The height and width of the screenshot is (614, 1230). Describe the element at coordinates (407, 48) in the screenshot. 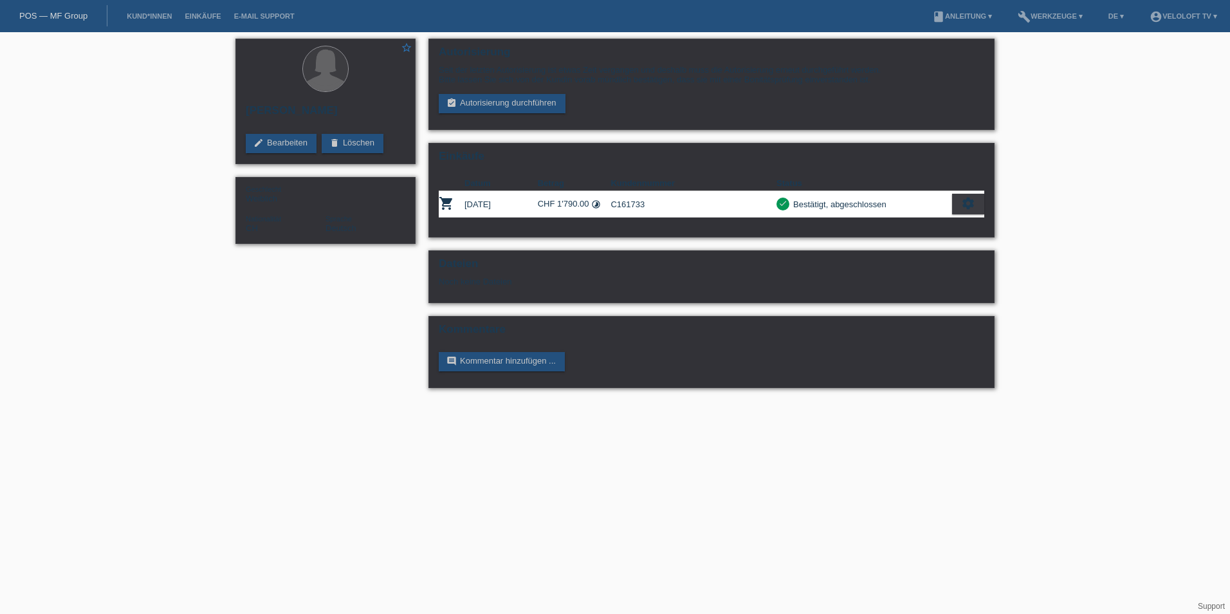

I see `a: star_border` at that location.